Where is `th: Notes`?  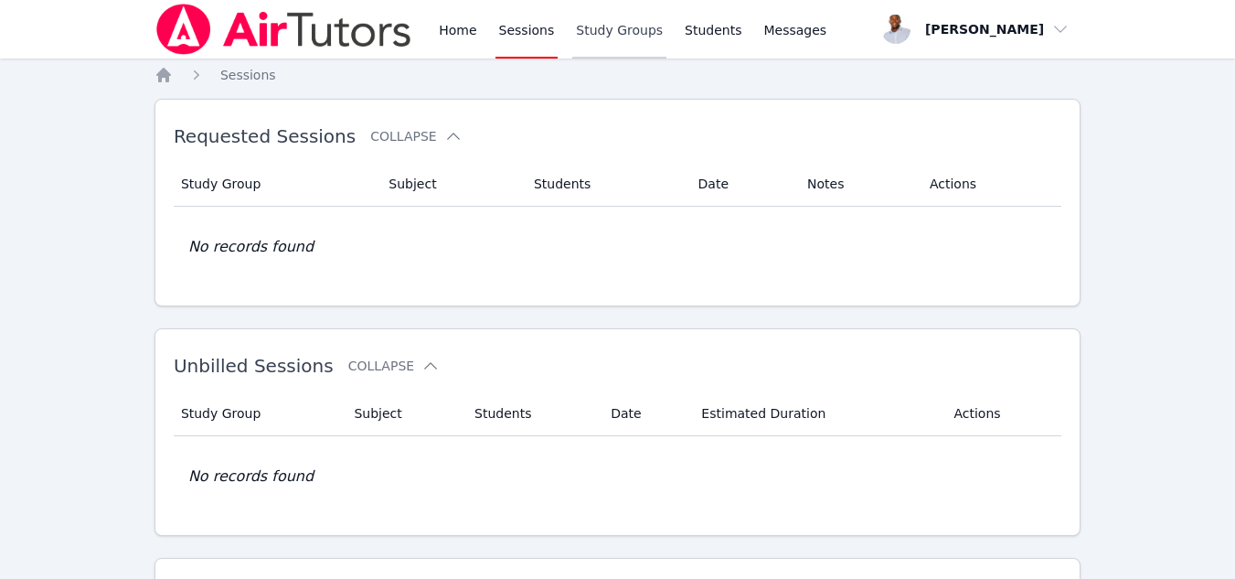
th: Notes is located at coordinates (858, 184).